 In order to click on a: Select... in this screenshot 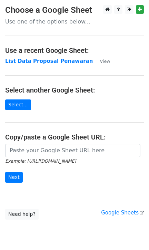, I will do `click(18, 105)`.